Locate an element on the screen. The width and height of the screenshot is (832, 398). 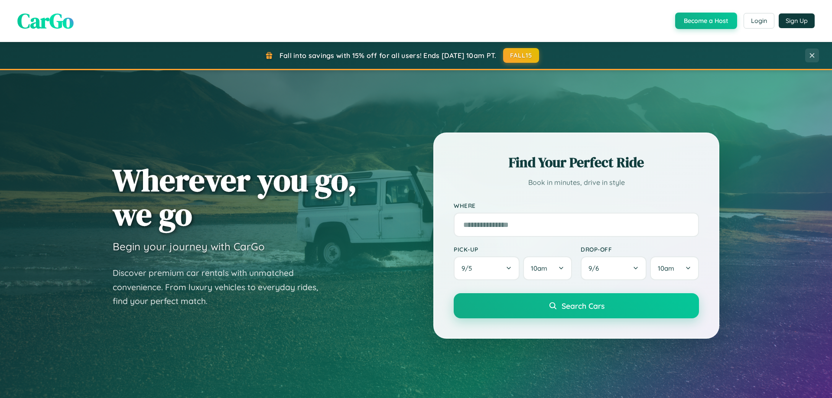
h1: Wherever you go, we go is located at coordinates (235, 197).